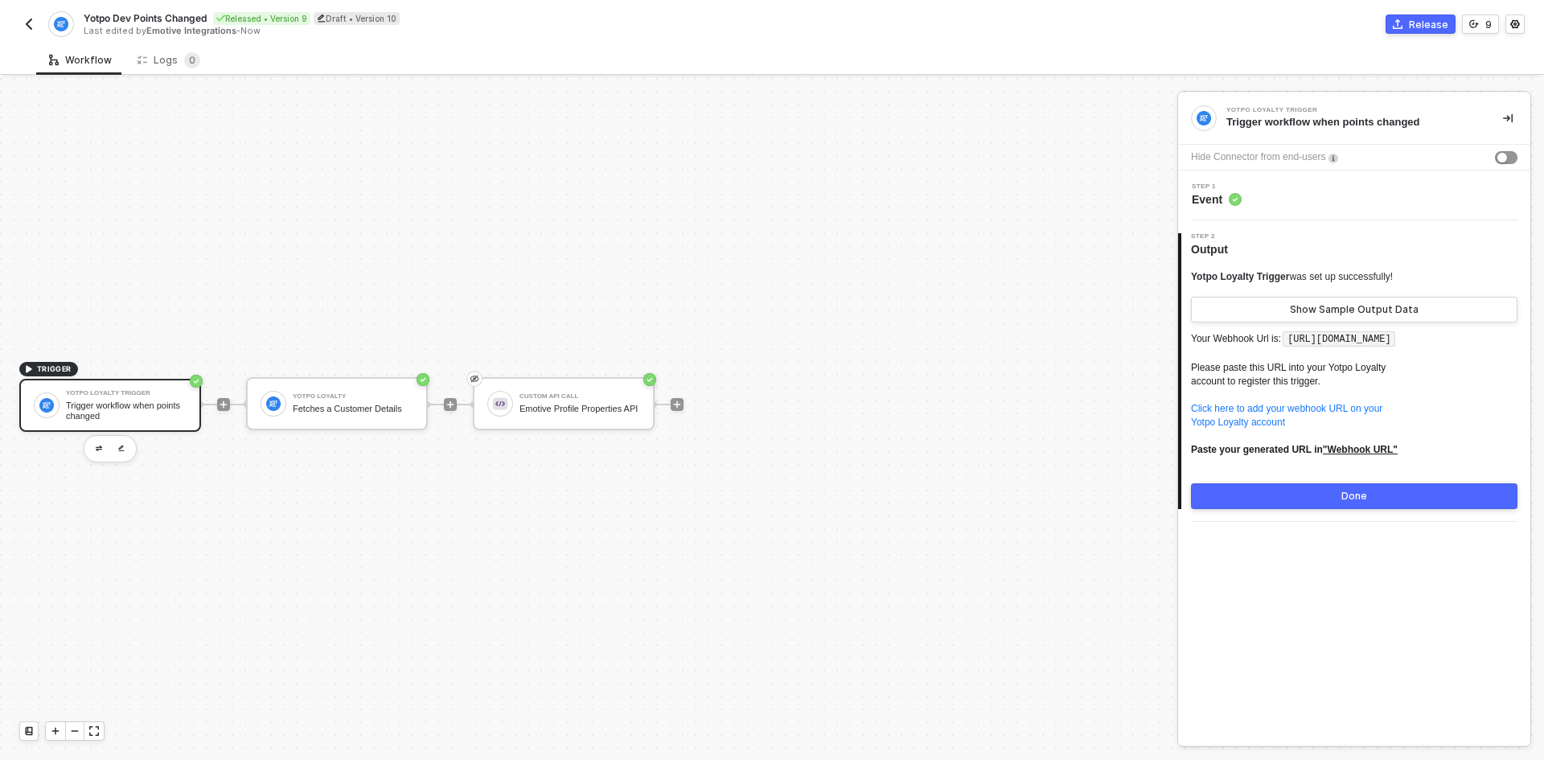 This screenshot has width=1544, height=760. What do you see at coordinates (1354, 310) in the screenshot?
I see `div: Show Sample Output Data` at bounding box center [1354, 310].